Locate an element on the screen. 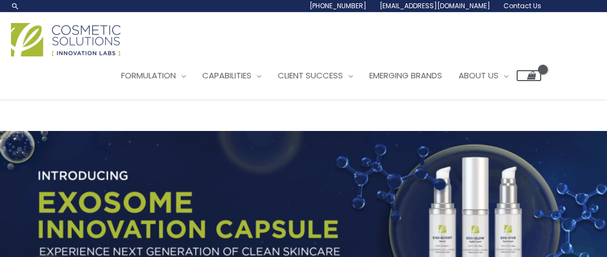 The width and height of the screenshot is (607, 257). span: Capabilities is located at coordinates (227, 75).